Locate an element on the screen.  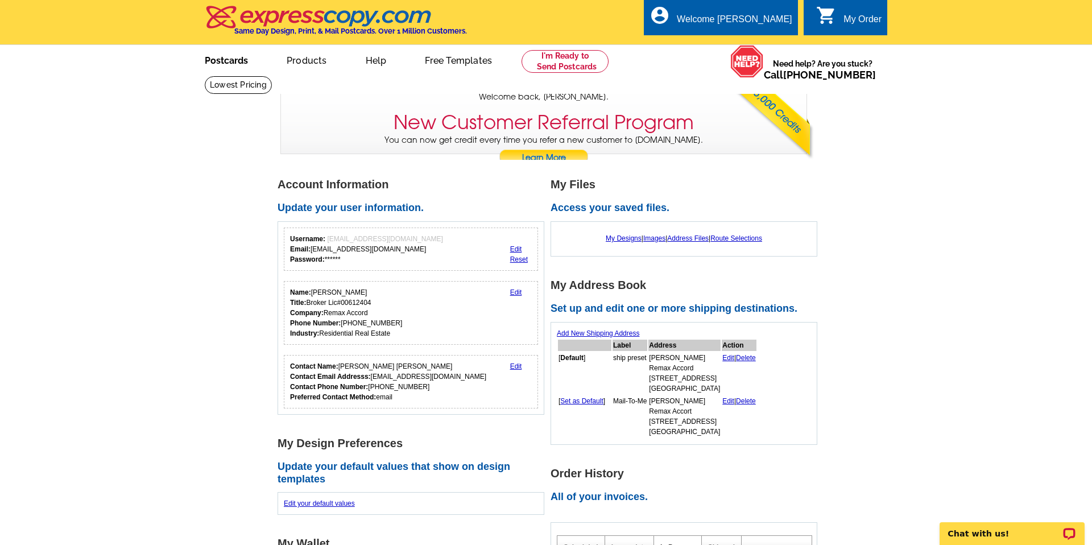
h1: Order History is located at coordinates (687, 473).